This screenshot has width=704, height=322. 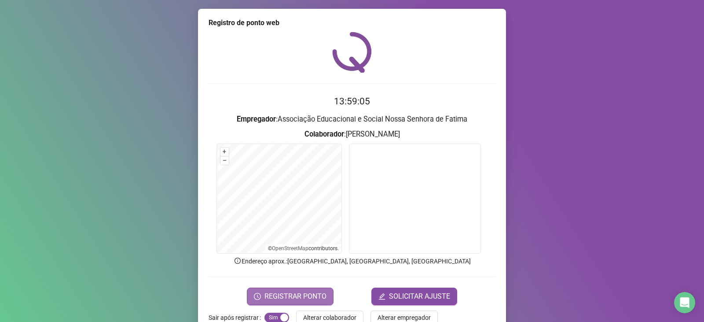 I want to click on button: editSOLICITAR AJUSTE, so click(x=414, y=296).